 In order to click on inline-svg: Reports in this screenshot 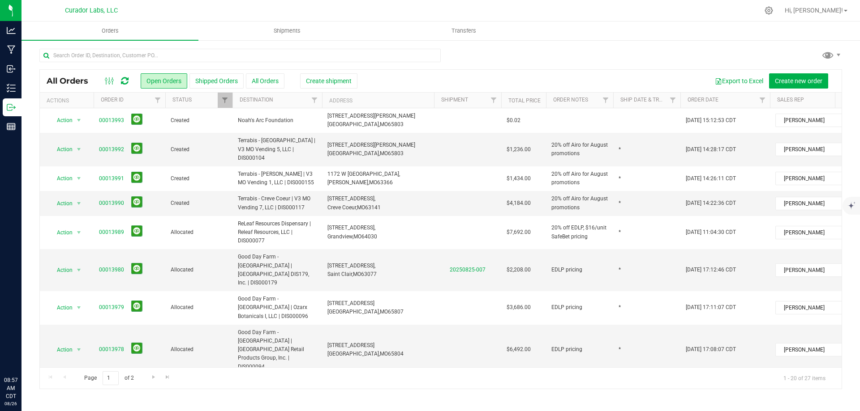, I will do `click(11, 127)`.